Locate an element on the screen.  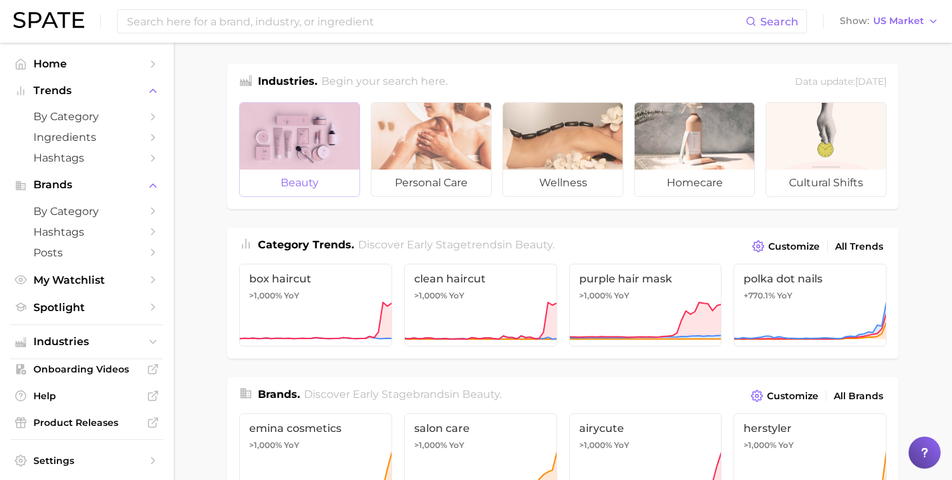
span: Brands . is located at coordinates (278, 394).